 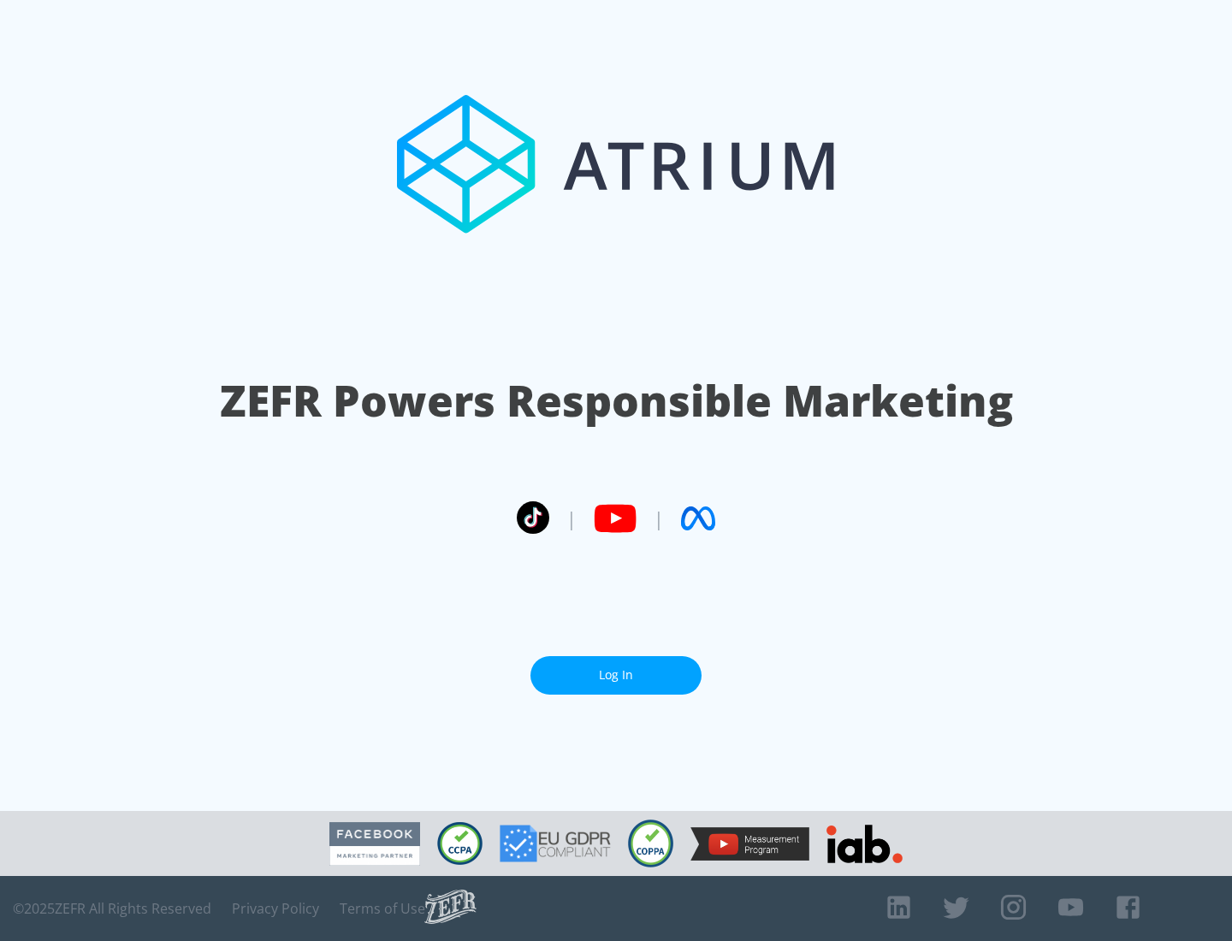 I want to click on img: IAB, so click(x=864, y=843).